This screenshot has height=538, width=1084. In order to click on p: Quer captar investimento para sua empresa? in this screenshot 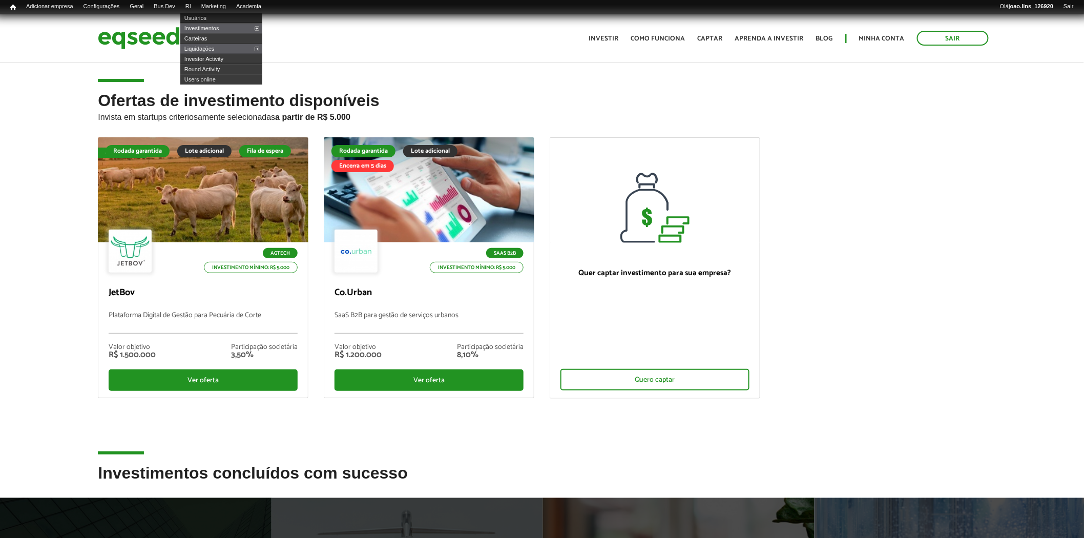, I will do `click(655, 273)`.